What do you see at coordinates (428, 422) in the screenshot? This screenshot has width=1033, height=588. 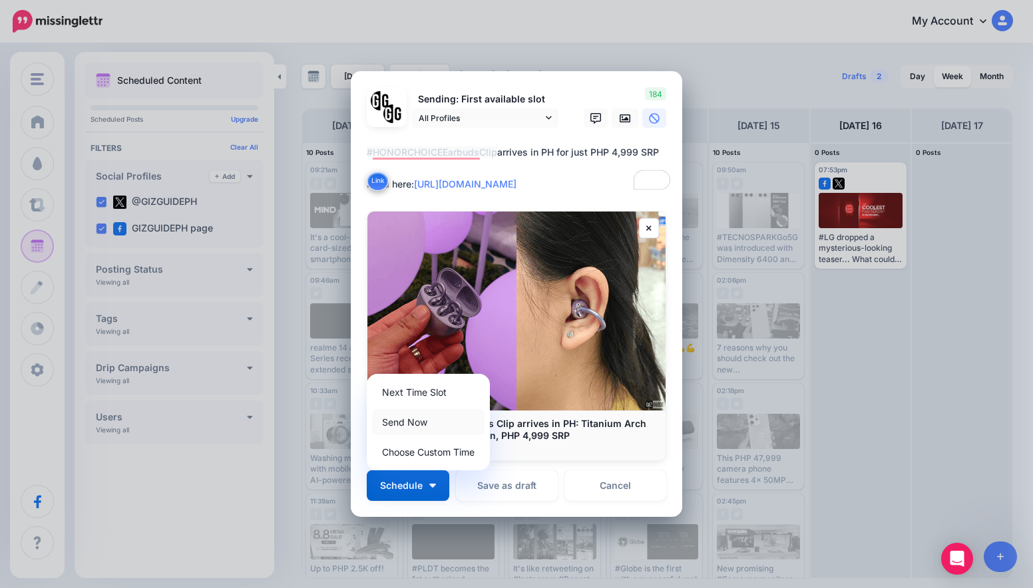 I see `a: Send Now` at bounding box center [428, 422].